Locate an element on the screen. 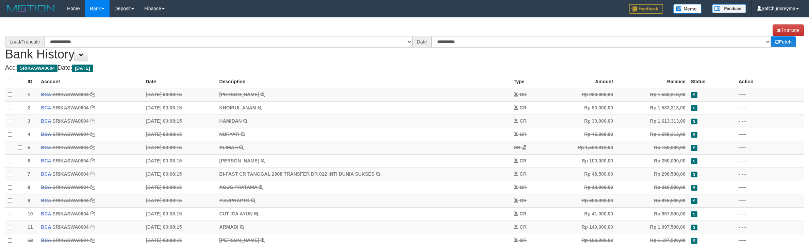  a: Truncate is located at coordinates (788, 30).